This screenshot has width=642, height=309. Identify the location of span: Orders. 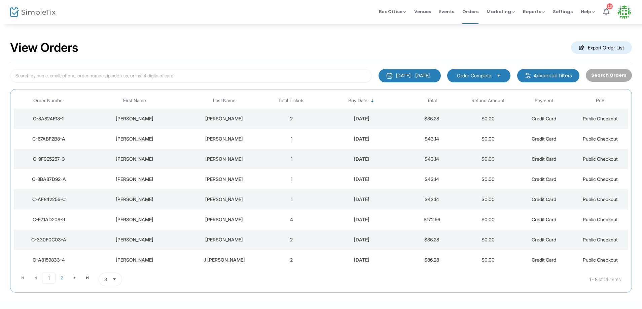
(471, 11).